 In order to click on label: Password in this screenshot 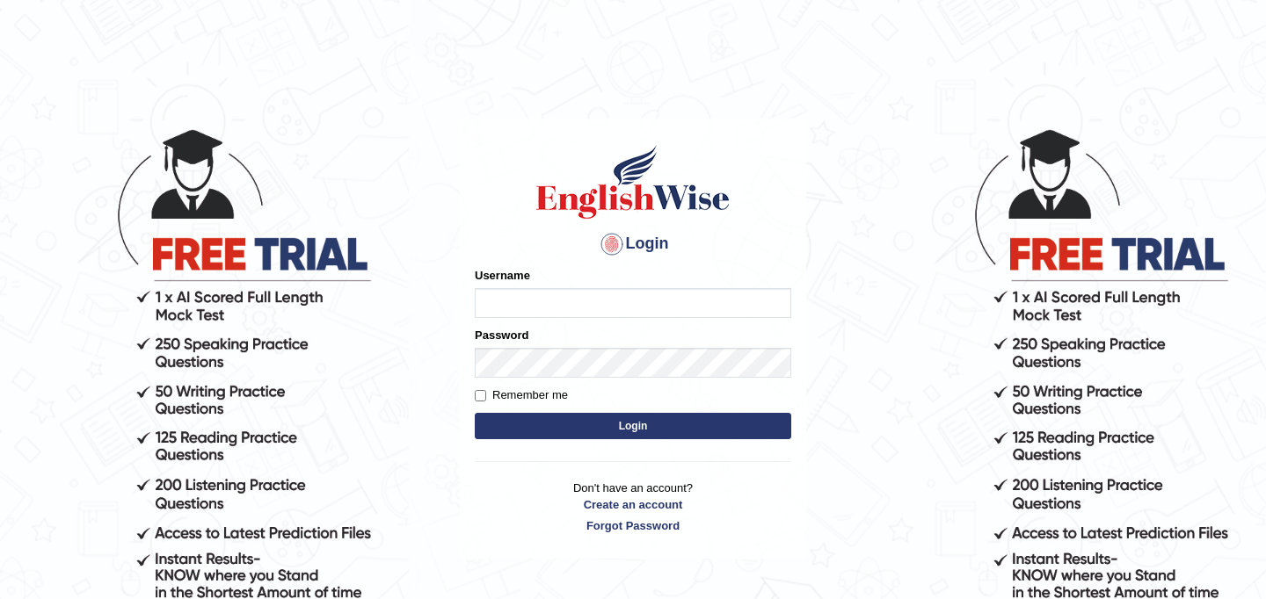, I will do `click(501, 335)`.